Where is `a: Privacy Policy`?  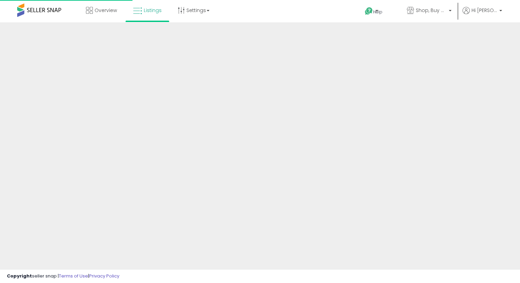 a: Privacy Policy is located at coordinates (104, 276).